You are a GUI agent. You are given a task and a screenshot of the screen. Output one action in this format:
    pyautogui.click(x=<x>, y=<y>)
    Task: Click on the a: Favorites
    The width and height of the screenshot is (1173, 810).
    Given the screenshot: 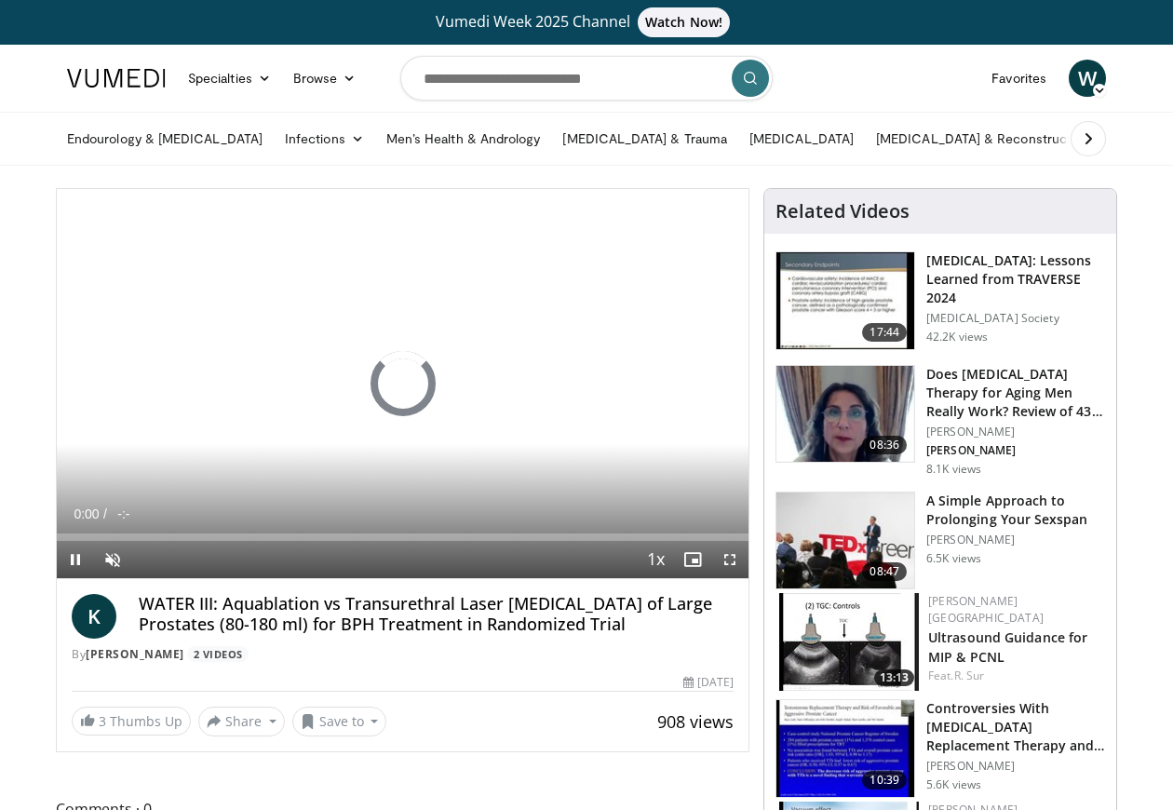 What is the action you would take?
    pyautogui.click(x=1019, y=78)
    